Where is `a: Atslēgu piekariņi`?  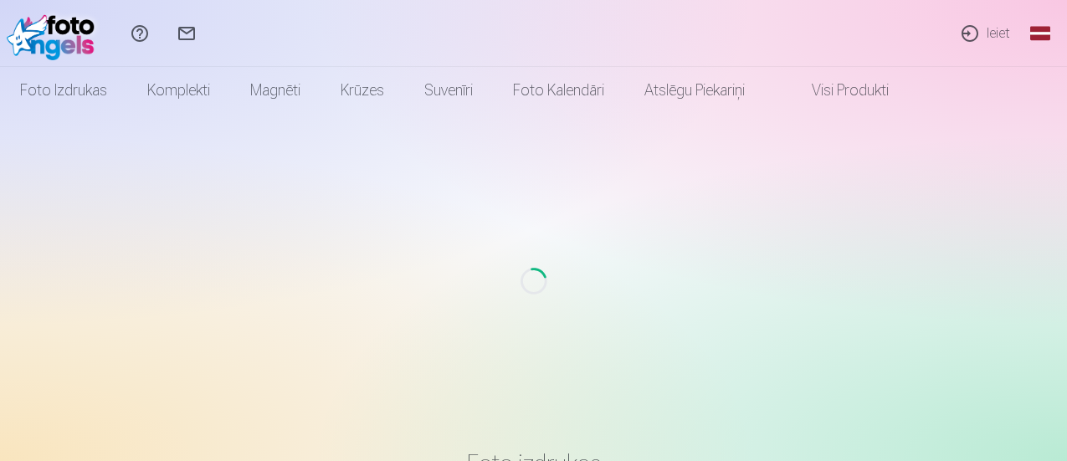
a: Atslēgu piekariņi is located at coordinates (695, 90).